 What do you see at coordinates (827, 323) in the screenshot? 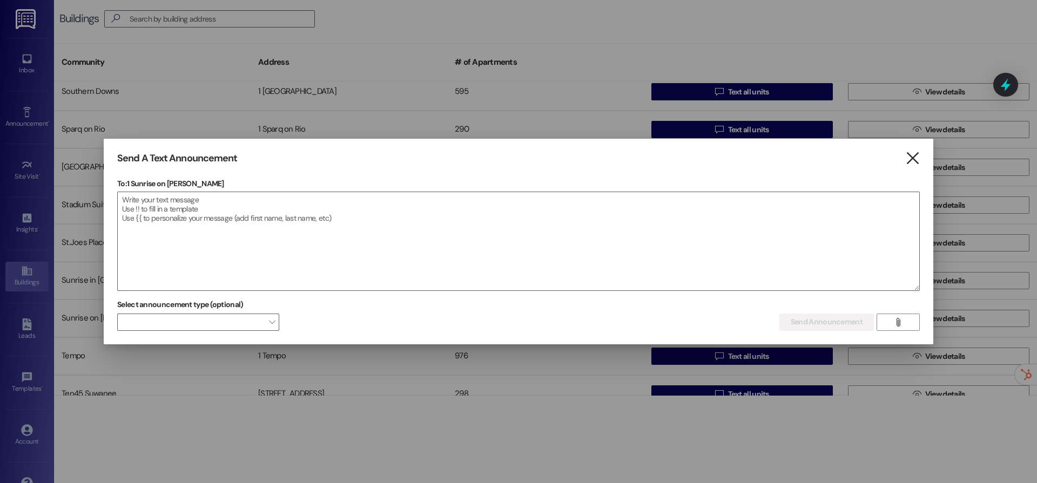
I see `button: Send Announcement` at bounding box center [827, 323].